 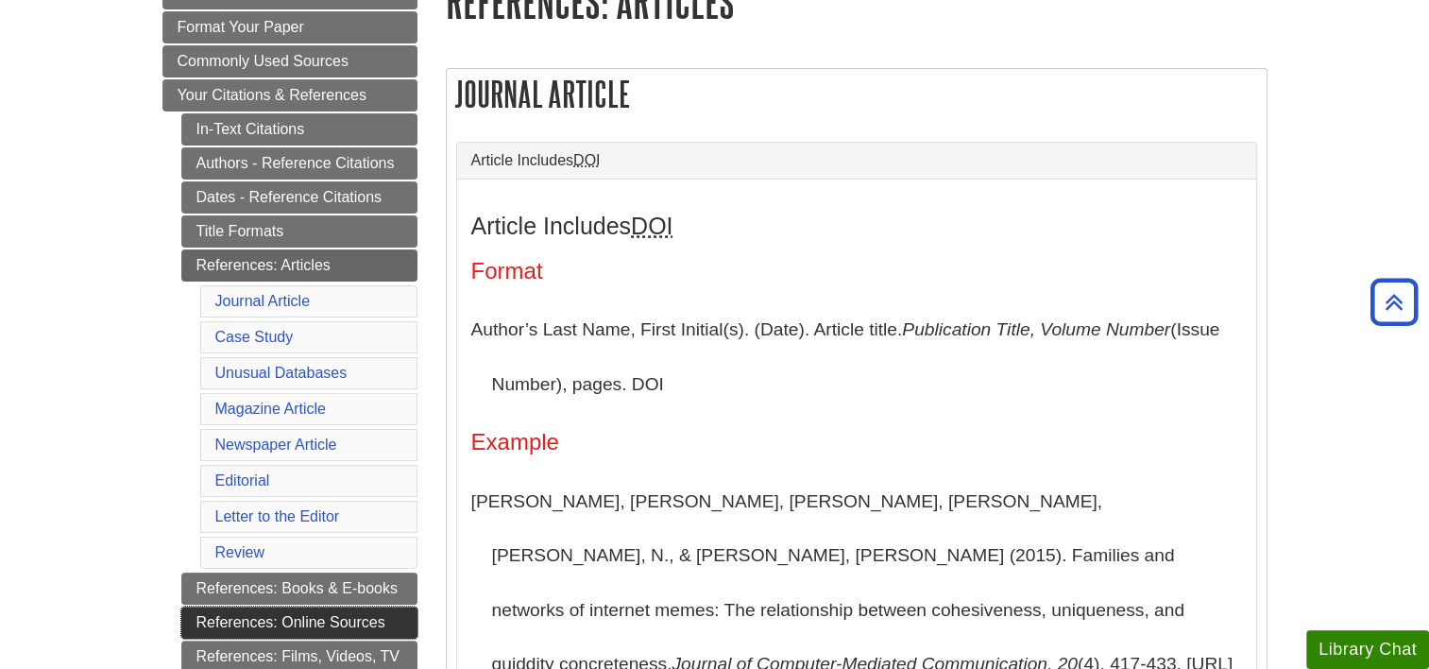 What do you see at coordinates (290, 61) in the screenshot?
I see `a: Commonly Used Sources` at bounding box center [290, 61].